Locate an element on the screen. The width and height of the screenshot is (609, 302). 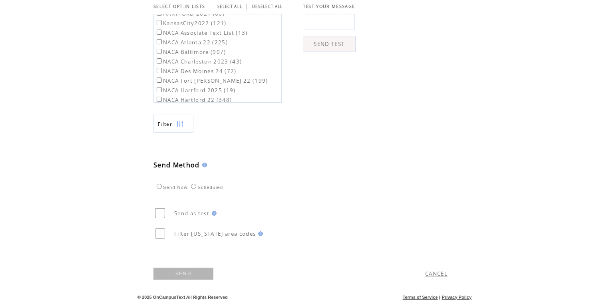
label: NACA Hartford 2025 (19) is located at coordinates (195, 90).